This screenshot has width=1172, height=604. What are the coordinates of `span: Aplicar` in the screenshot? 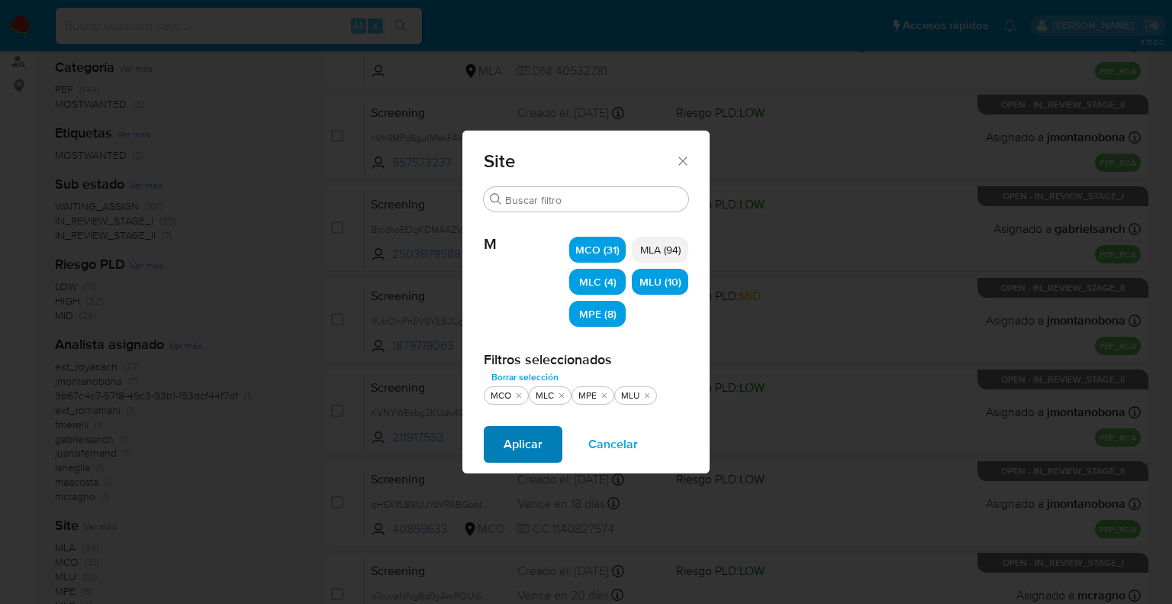 It's located at (523, 444).